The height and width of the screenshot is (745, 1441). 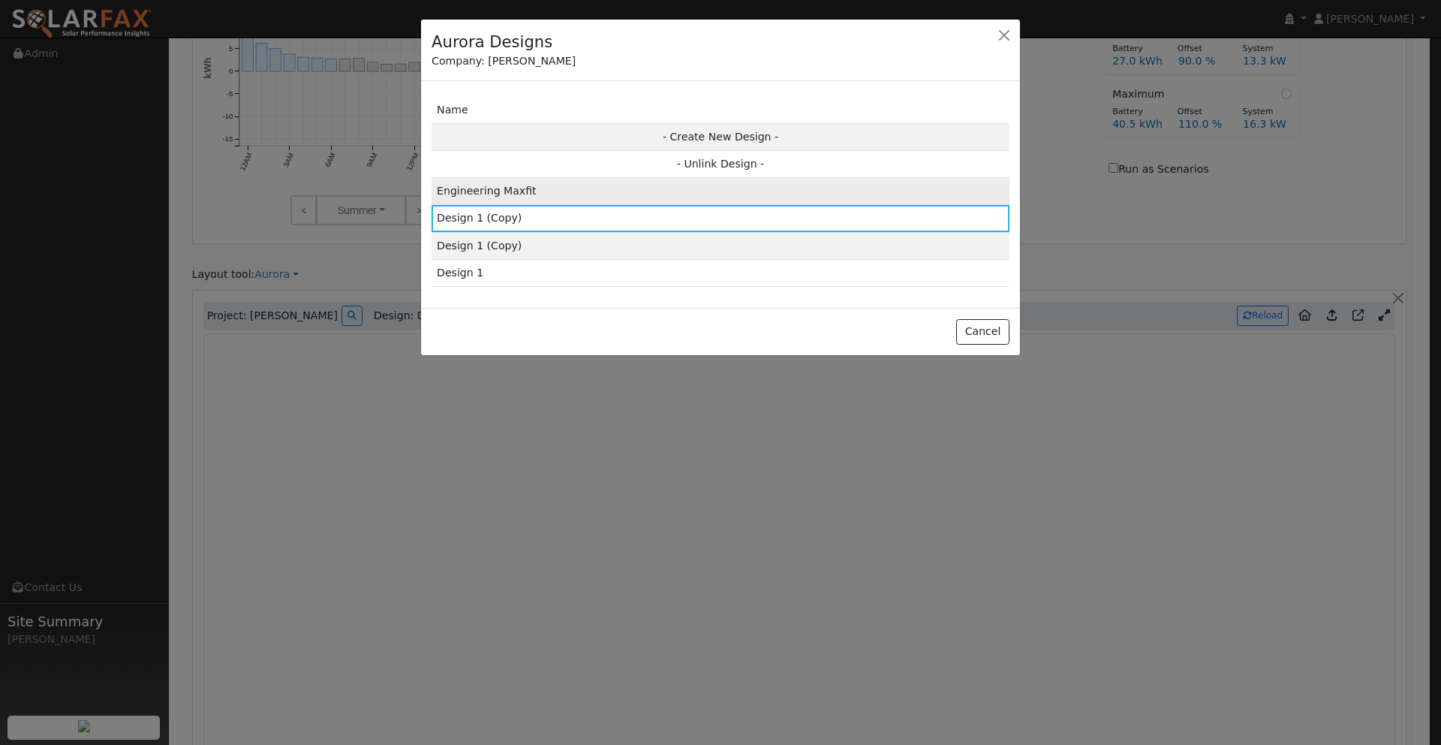 I want to click on td: Name, so click(x=721, y=110).